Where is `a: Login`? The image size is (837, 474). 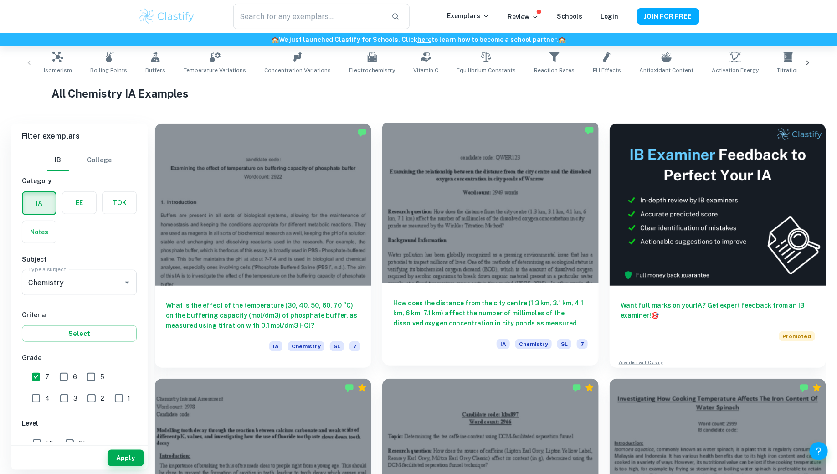 a: Login is located at coordinates (609, 16).